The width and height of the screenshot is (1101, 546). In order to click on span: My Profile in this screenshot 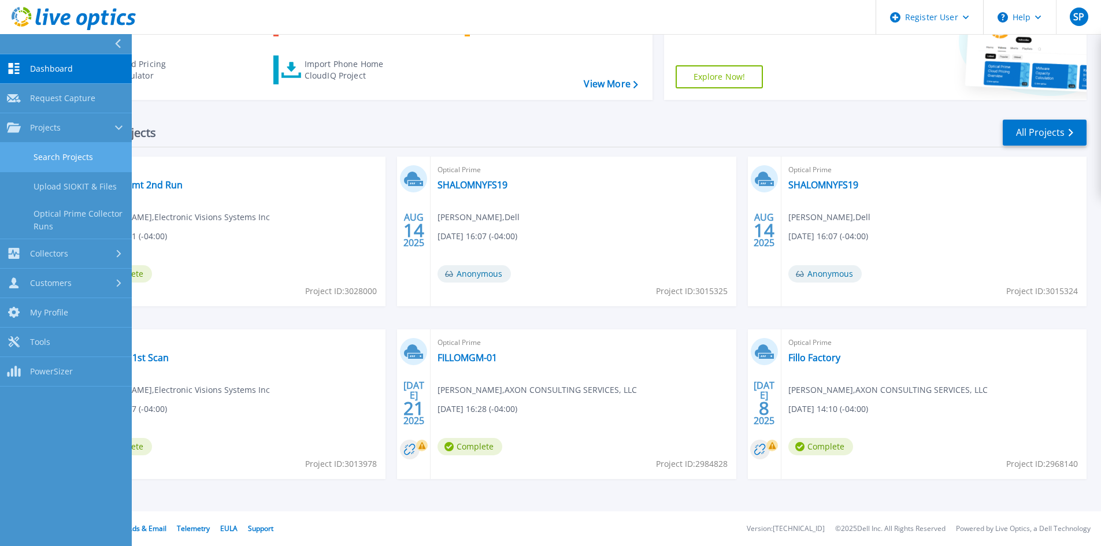, I will do `click(49, 313)`.